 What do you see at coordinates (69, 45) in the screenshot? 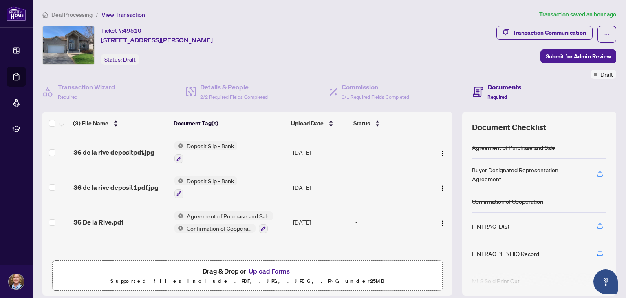
I see `img: IMG-X12348760_1.jpg` at bounding box center [69, 45].